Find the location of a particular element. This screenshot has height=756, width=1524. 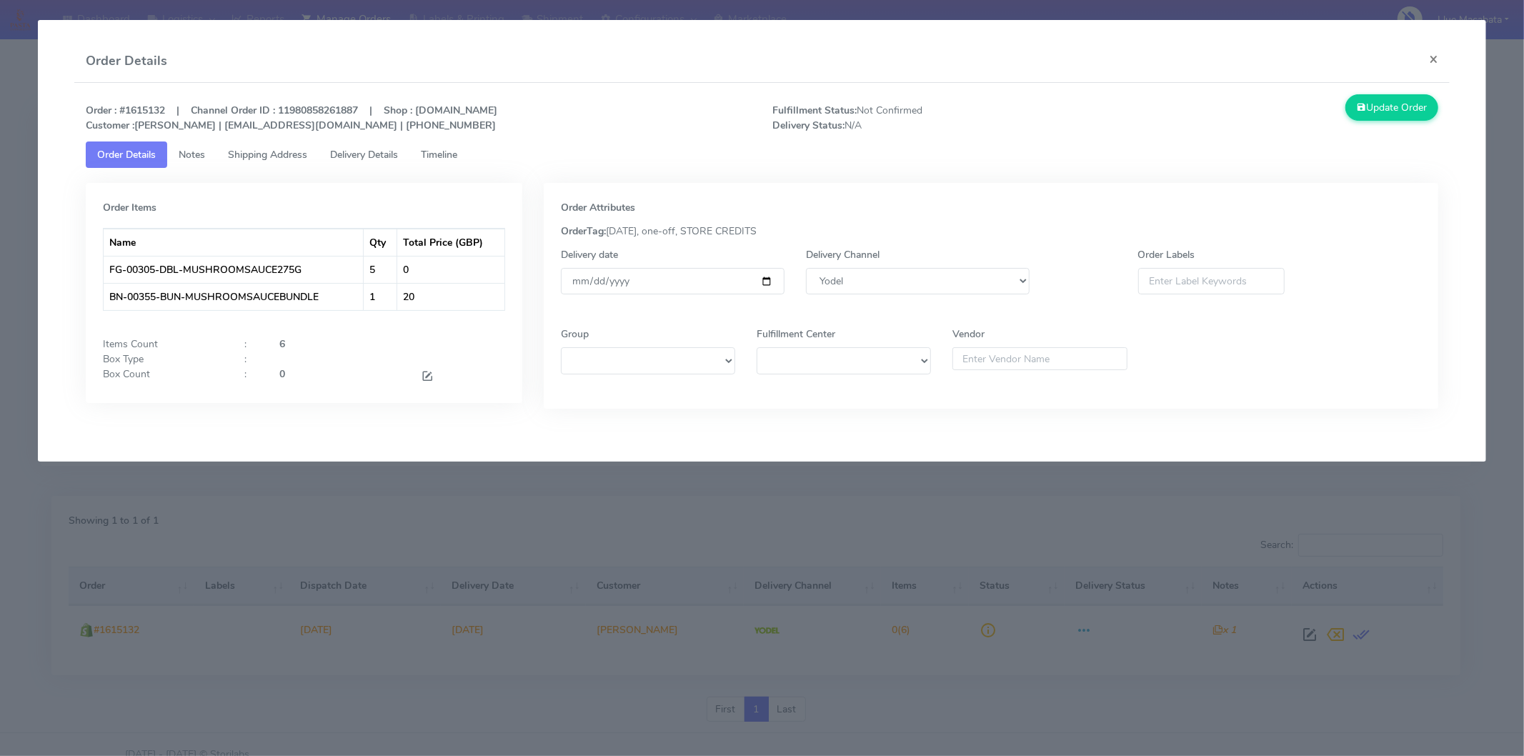

th: Name is located at coordinates (234, 242).